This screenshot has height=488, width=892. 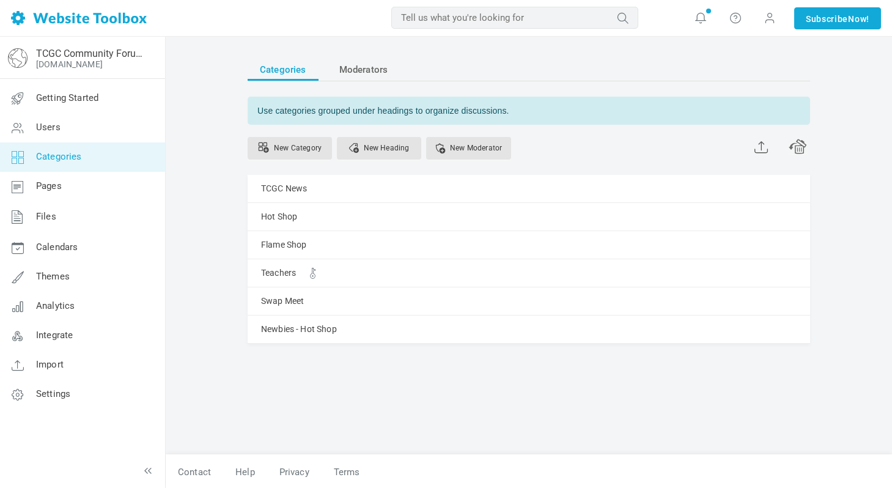 I want to click on span: Files, so click(x=46, y=217).